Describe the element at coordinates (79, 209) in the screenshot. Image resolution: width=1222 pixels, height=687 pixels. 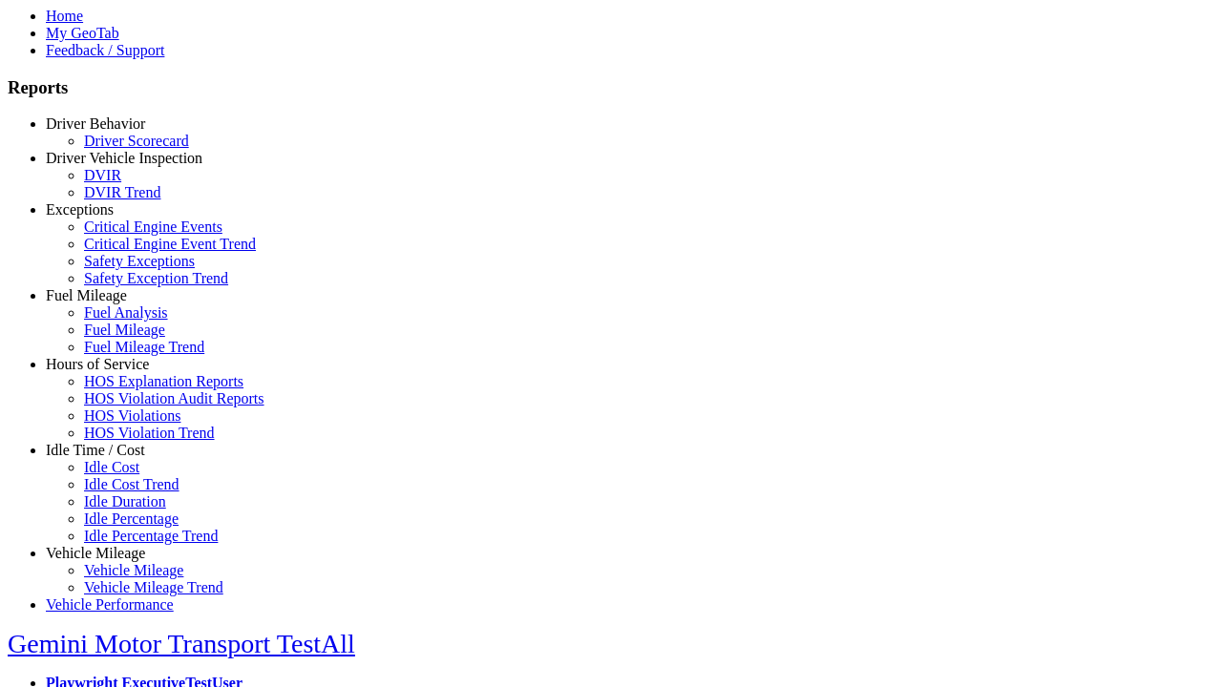
I see `a: Exceptions` at that location.